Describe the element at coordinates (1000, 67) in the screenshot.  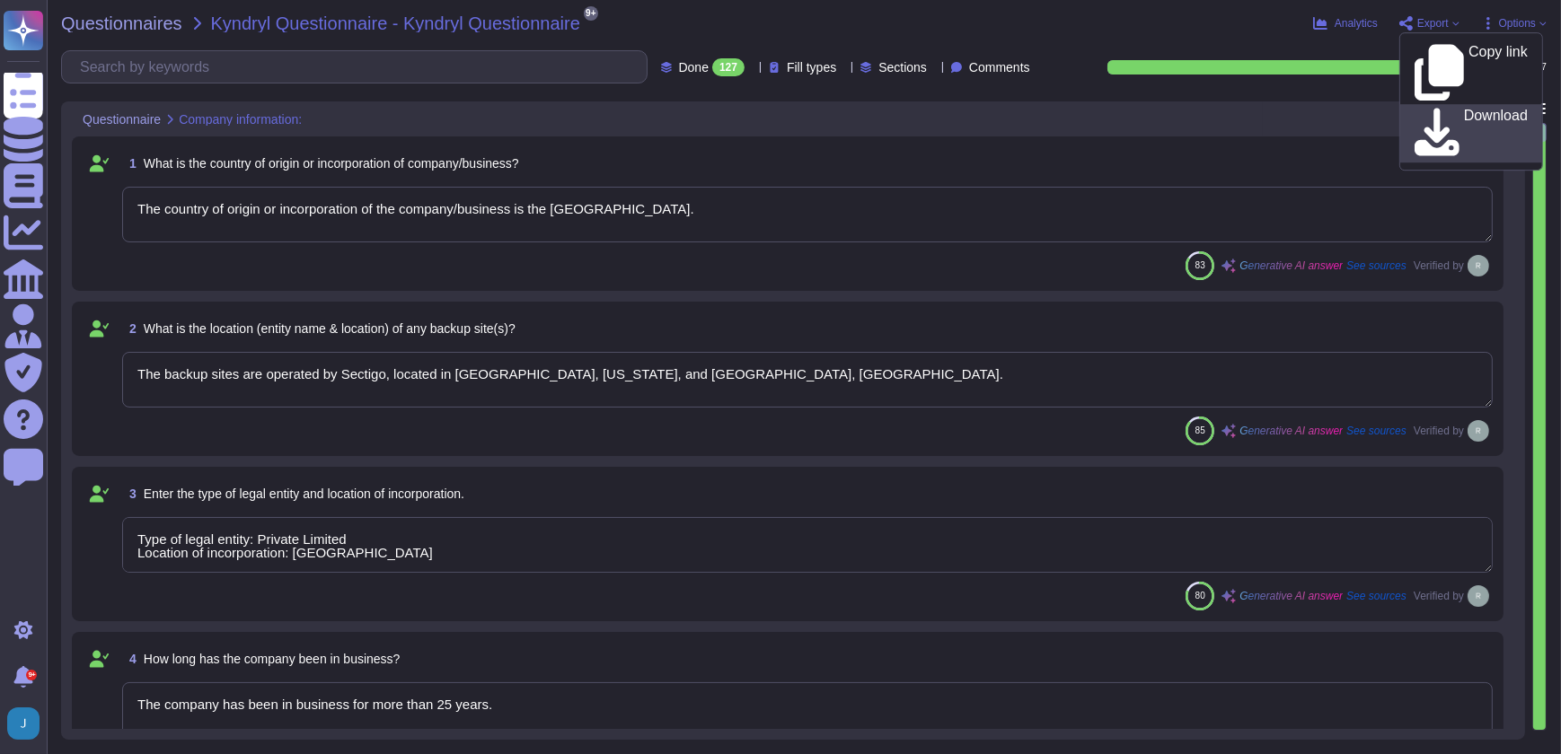
I see `span: Comments` at that location.